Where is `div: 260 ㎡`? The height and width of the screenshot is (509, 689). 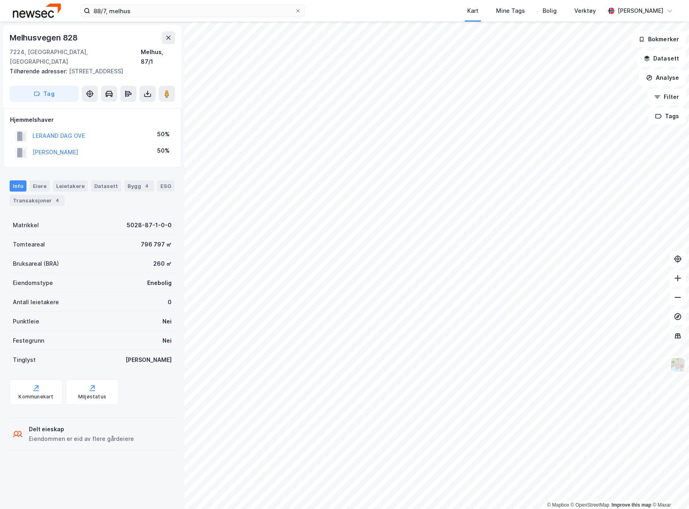
div: 260 ㎡ is located at coordinates (162, 264).